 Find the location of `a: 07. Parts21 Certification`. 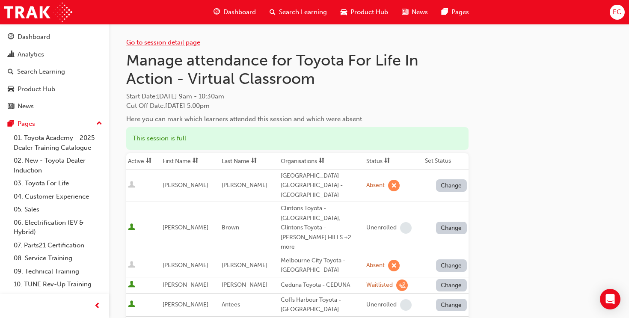

a: 07. Parts21 Certification is located at coordinates (58, 245).